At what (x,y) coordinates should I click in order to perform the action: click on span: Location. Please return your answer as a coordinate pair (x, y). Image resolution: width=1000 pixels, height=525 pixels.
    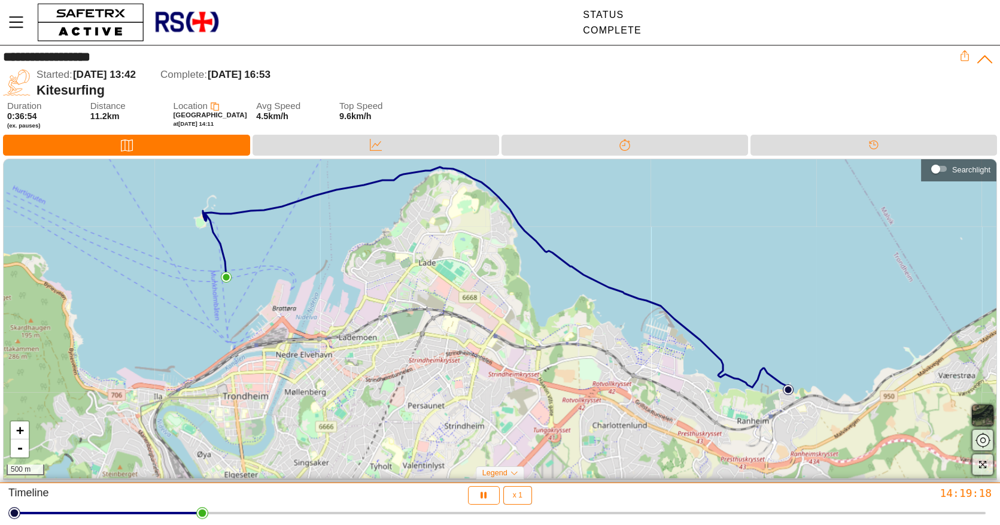
    Looking at the image, I should click on (190, 105).